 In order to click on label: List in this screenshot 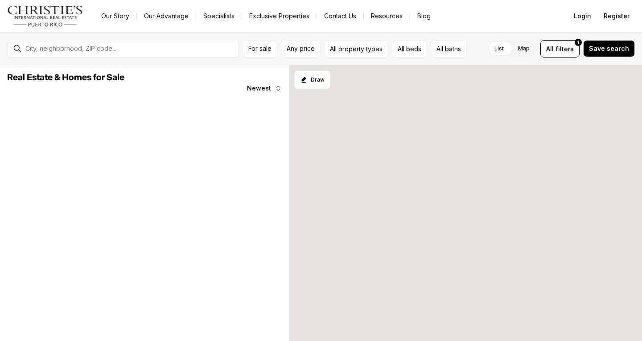, I will do `click(499, 49)`.